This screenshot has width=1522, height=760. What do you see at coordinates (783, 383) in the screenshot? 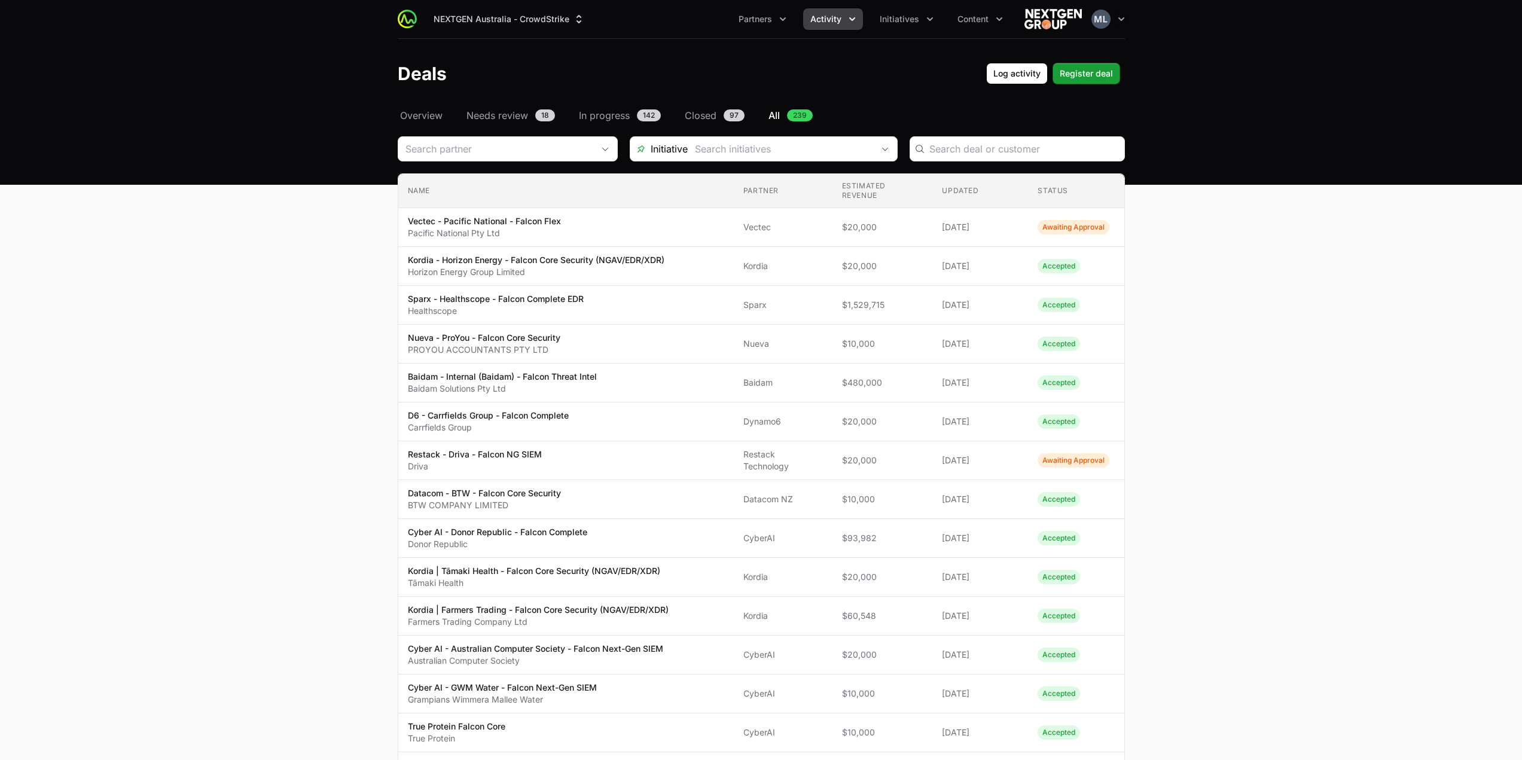
I see `span: Baidam` at bounding box center [783, 383].